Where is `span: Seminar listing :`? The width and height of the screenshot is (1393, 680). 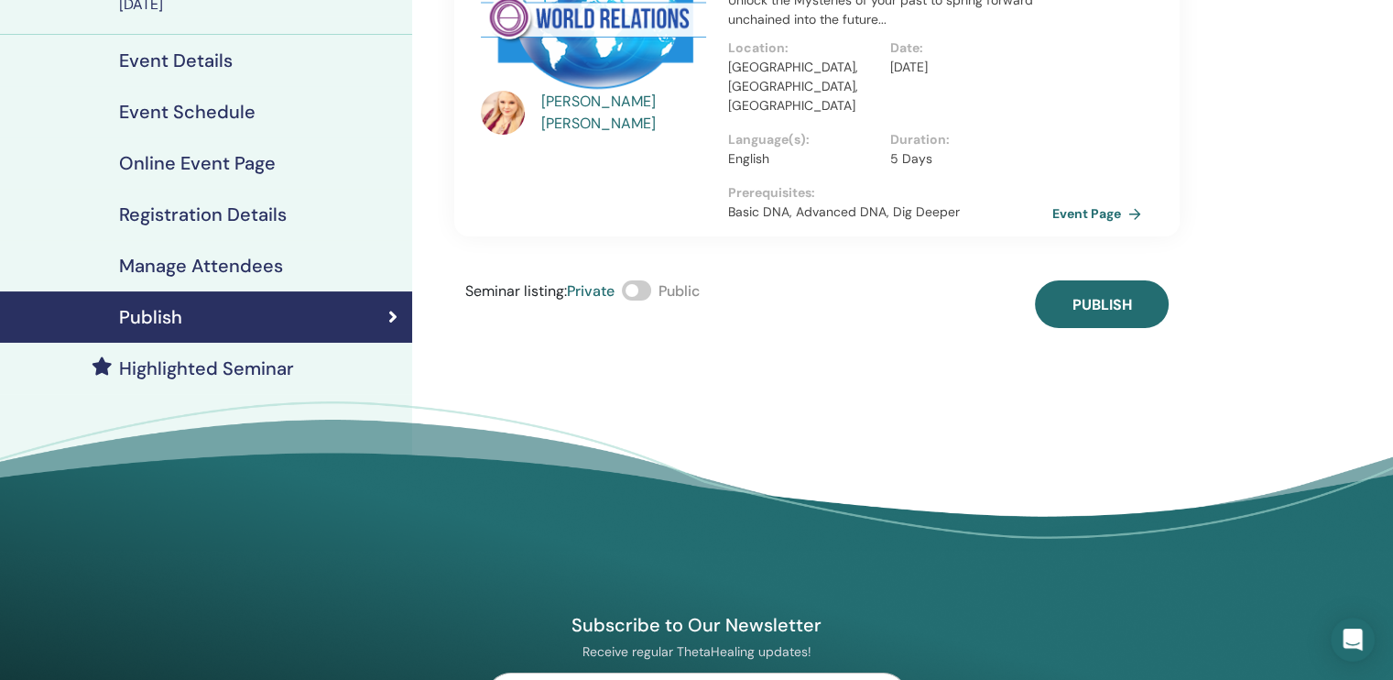 span: Seminar listing : is located at coordinates (516, 290).